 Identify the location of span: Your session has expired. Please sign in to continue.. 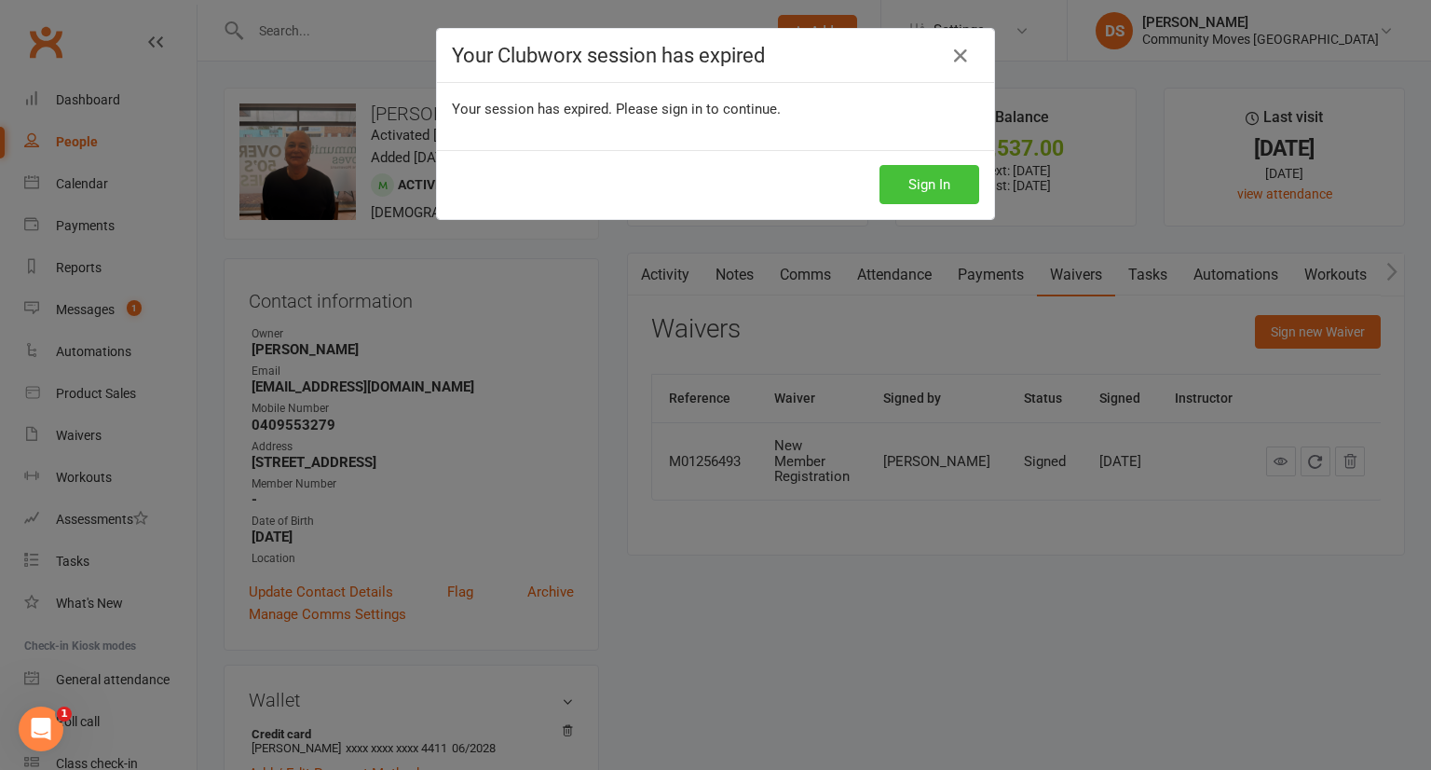
(616, 109).